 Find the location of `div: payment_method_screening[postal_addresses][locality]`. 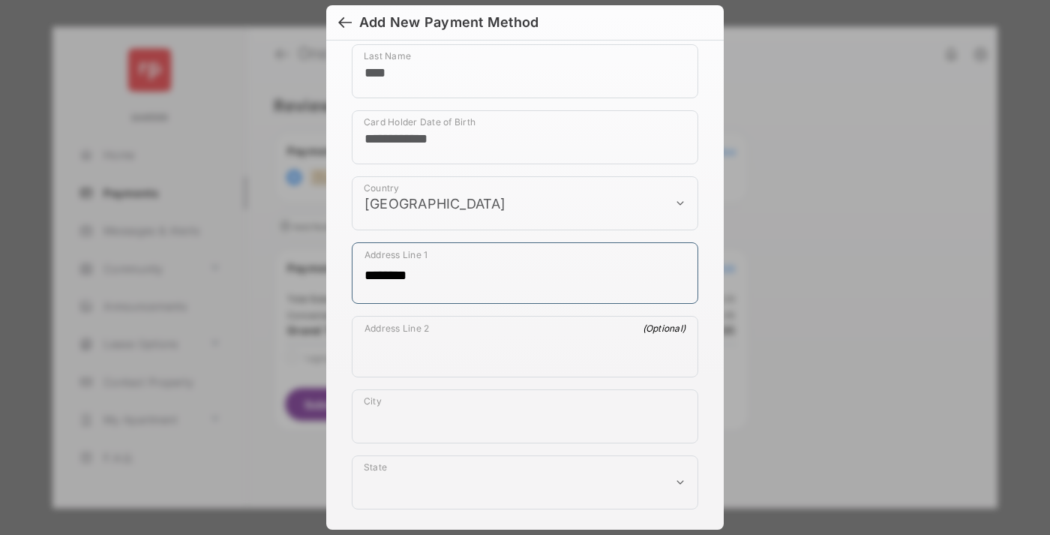

div: payment_method_screening[postal_addresses][locality] is located at coordinates (525, 416).